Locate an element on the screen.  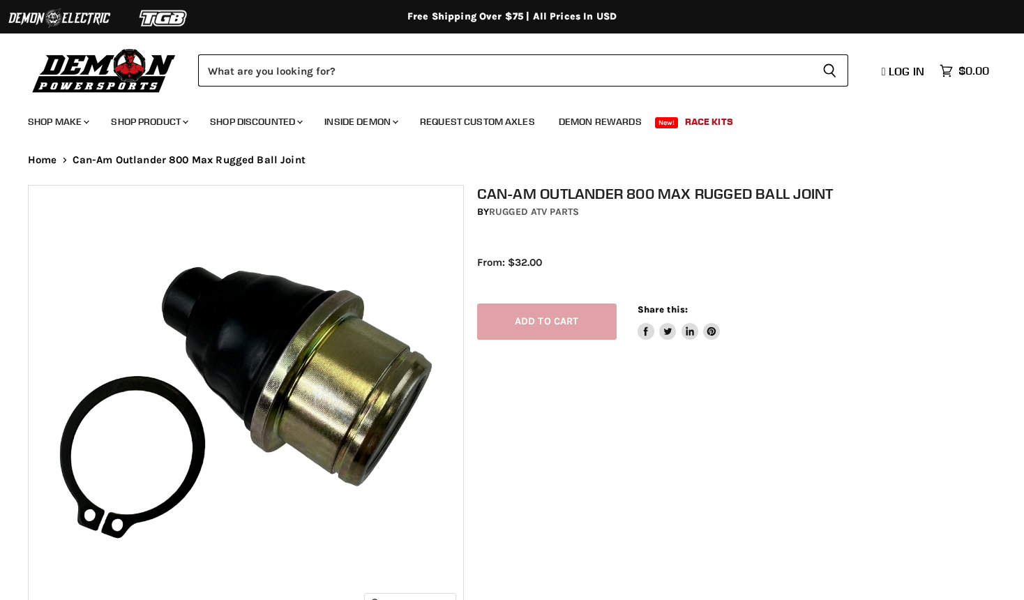
a: Log in is located at coordinates (904, 71).